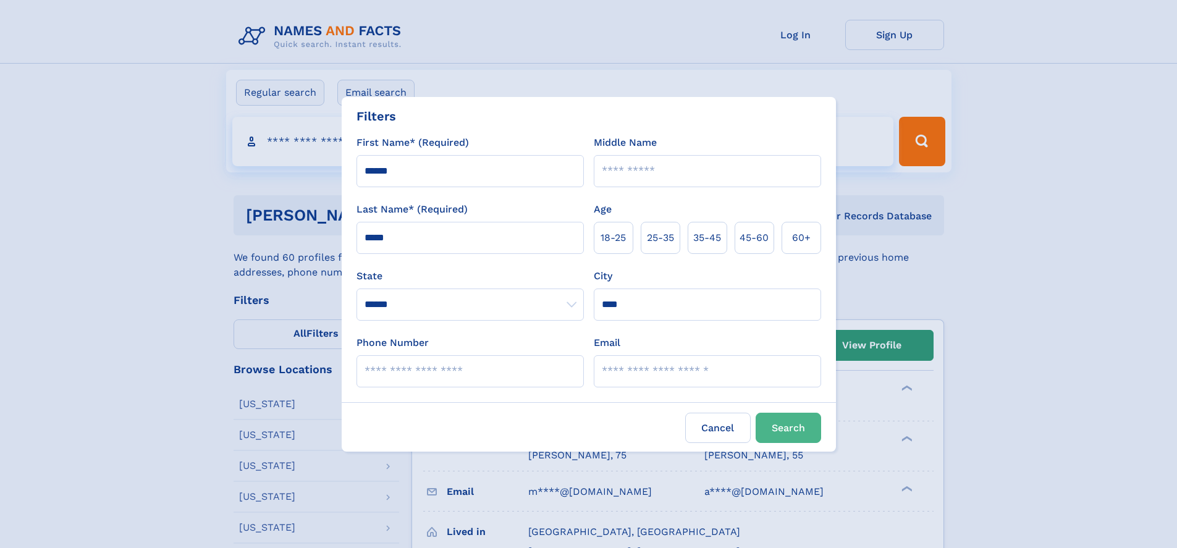 This screenshot has width=1177, height=548. What do you see at coordinates (603, 276) in the screenshot?
I see `label: City` at bounding box center [603, 276].